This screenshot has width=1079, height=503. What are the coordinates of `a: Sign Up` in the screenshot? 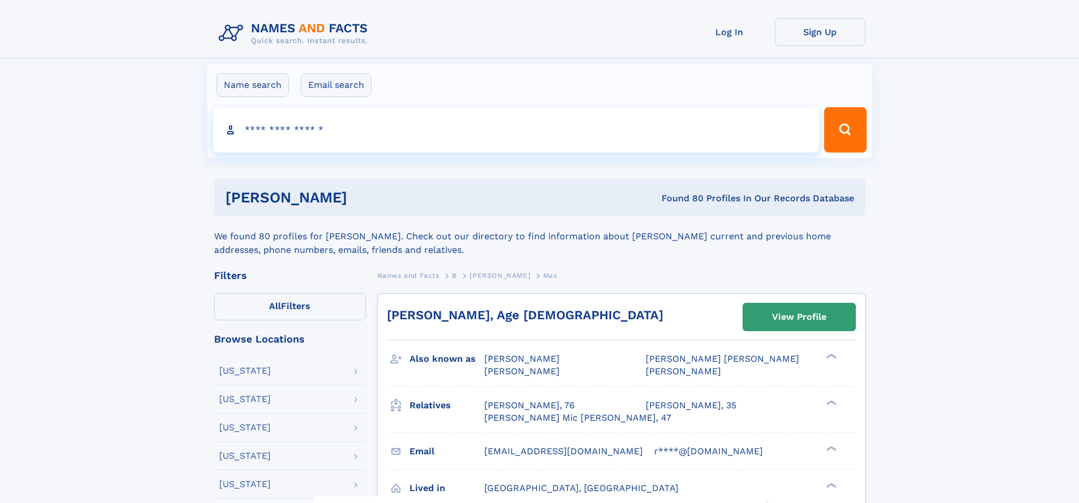 It's located at (820, 32).